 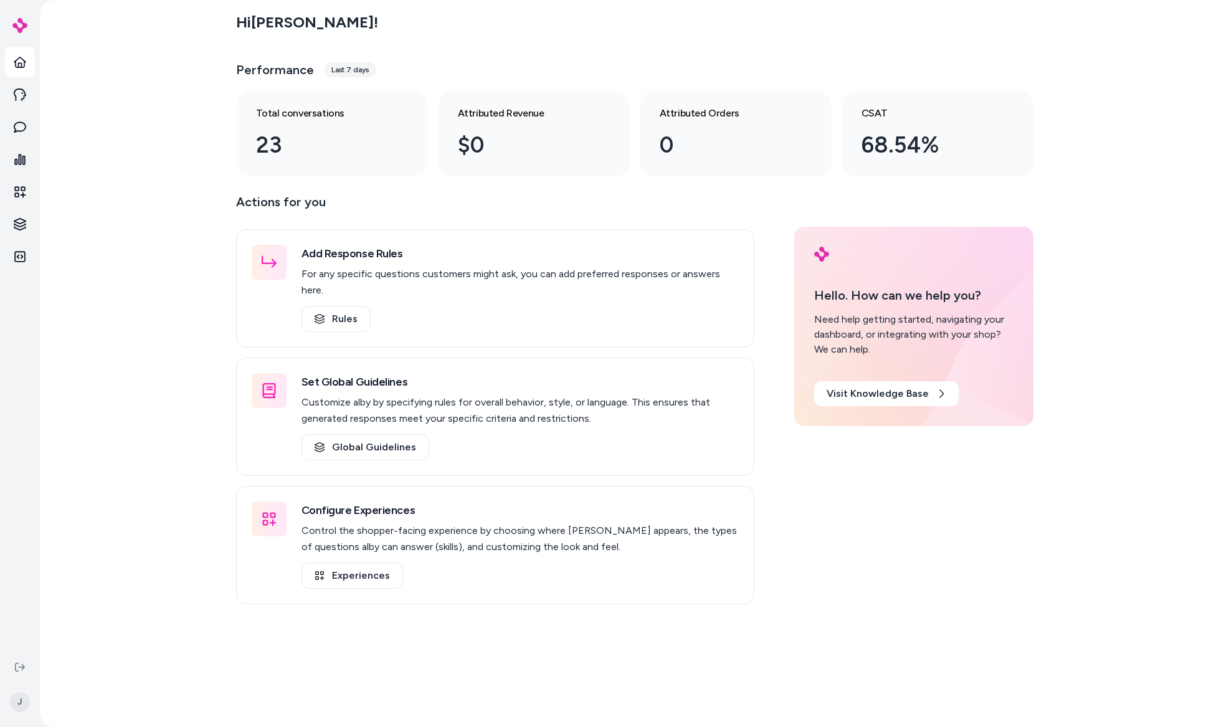 I want to click on a: CSAT 68.54%, so click(x=938, y=134).